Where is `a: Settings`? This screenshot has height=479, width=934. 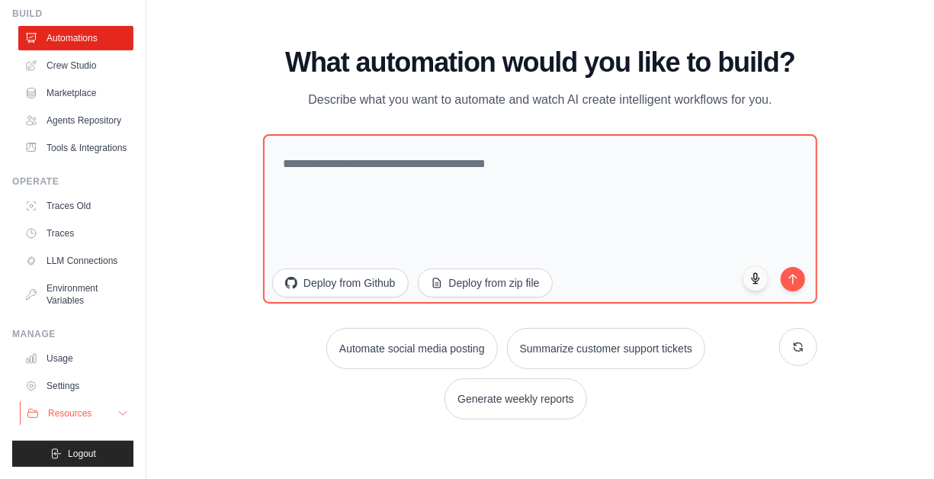 a: Settings is located at coordinates (75, 386).